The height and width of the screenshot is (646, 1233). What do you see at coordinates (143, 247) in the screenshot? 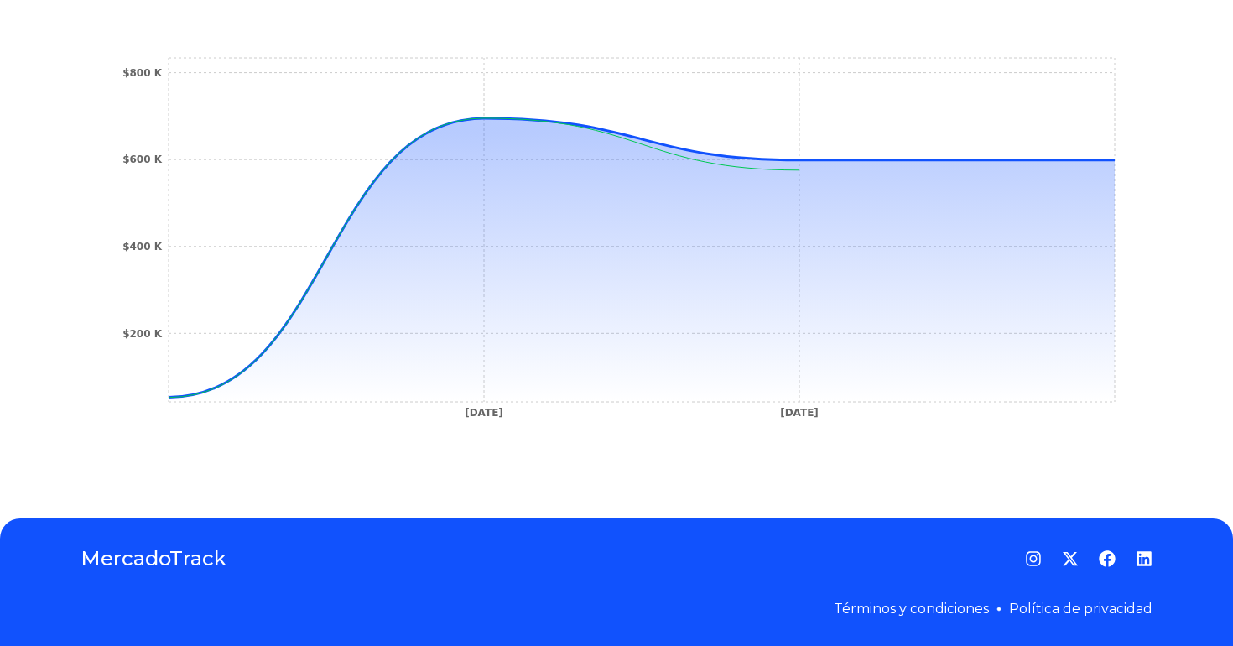
I see `tspan: $400 K` at bounding box center [143, 247].